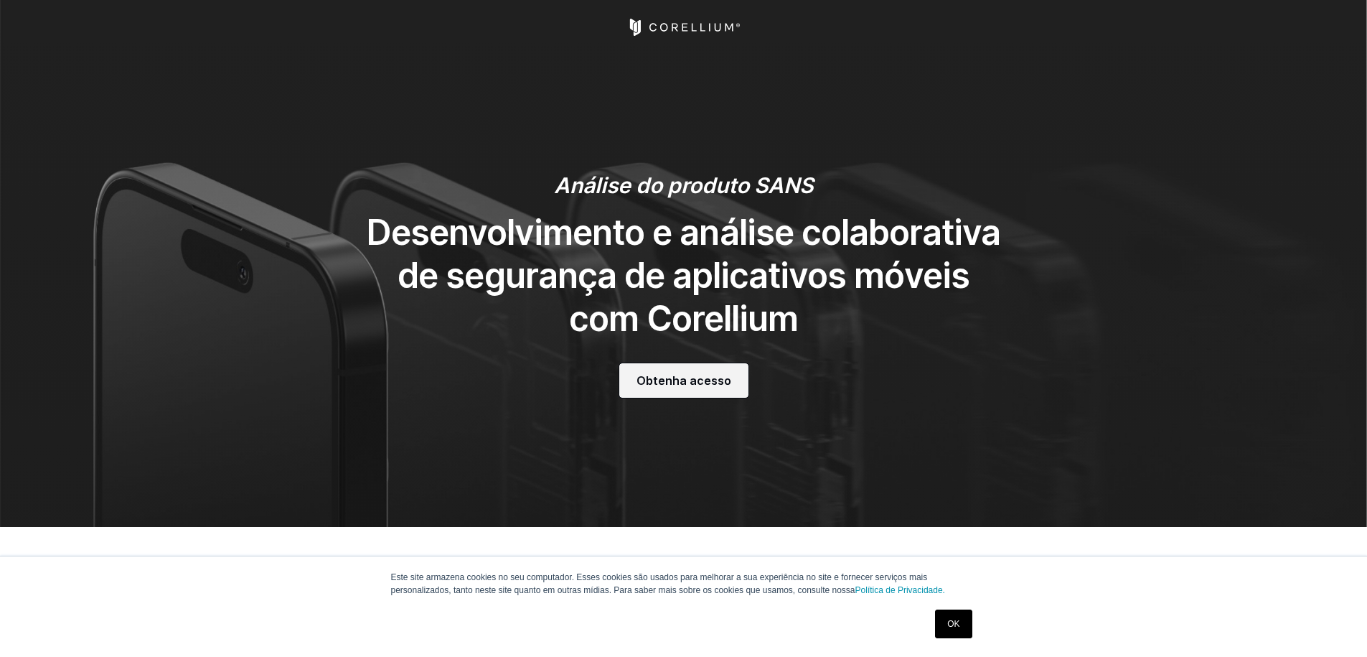 The height and width of the screenshot is (657, 1367). What do you see at coordinates (953, 624) in the screenshot?
I see `font: OK` at bounding box center [953, 624].